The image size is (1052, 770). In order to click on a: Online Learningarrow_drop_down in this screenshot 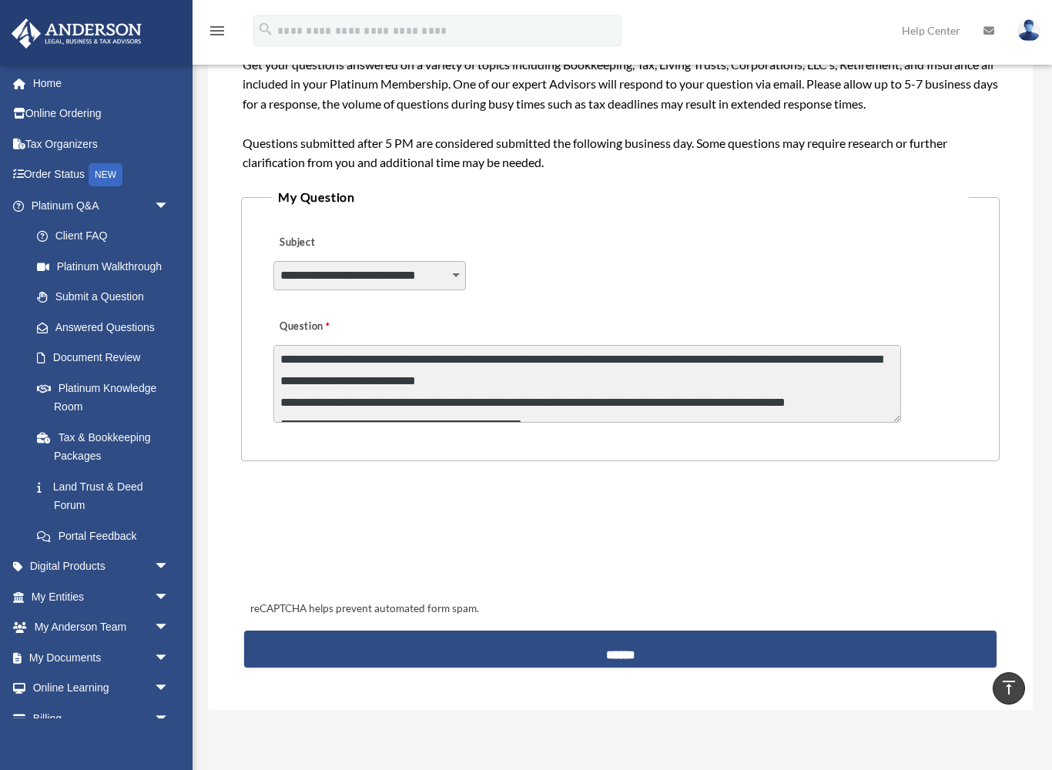, I will do `click(102, 689)`.